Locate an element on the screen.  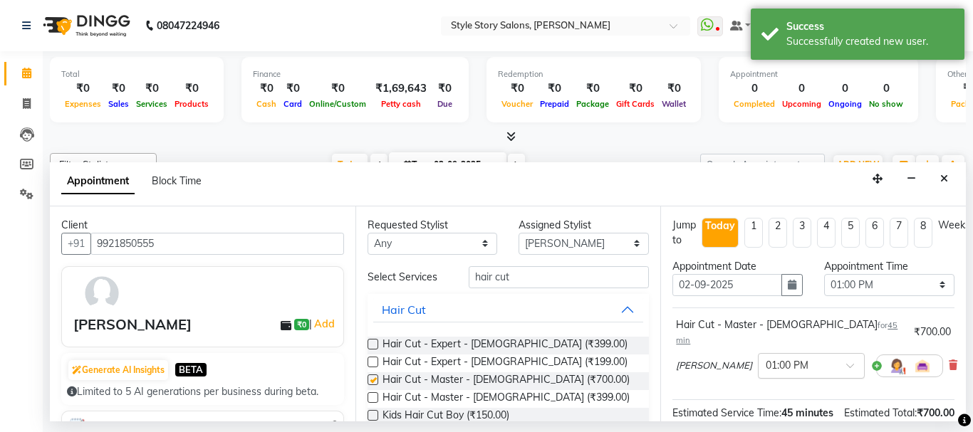
span: Card is located at coordinates (293, 104).